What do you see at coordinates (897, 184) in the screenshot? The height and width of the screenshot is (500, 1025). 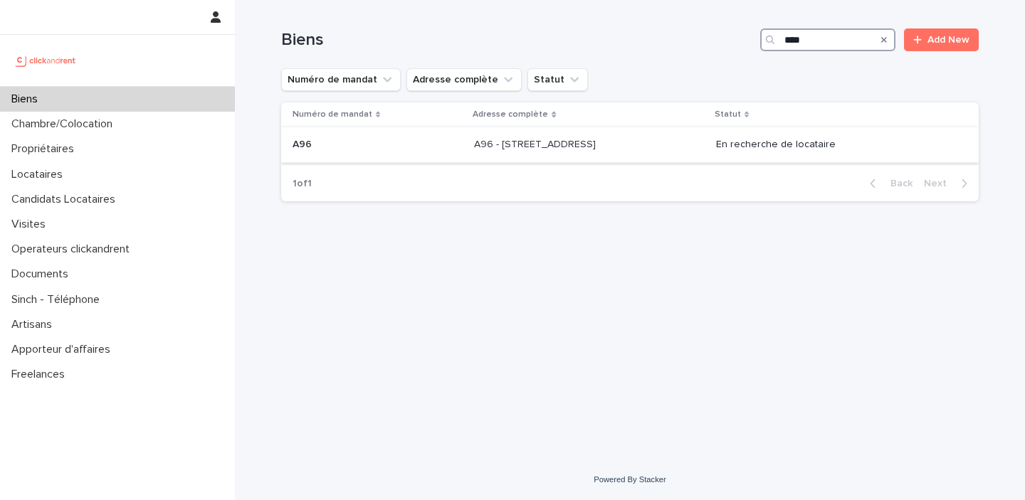 I see `span: Back` at bounding box center [897, 184].